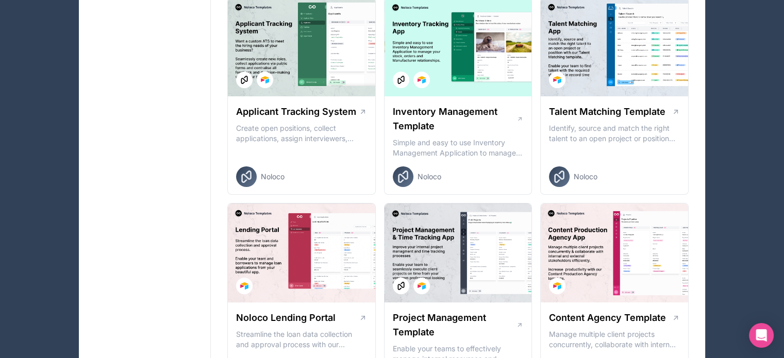 Image resolution: width=784 pixels, height=358 pixels. Describe the element at coordinates (454, 325) in the screenshot. I see `h1: Project Management Template` at that location.